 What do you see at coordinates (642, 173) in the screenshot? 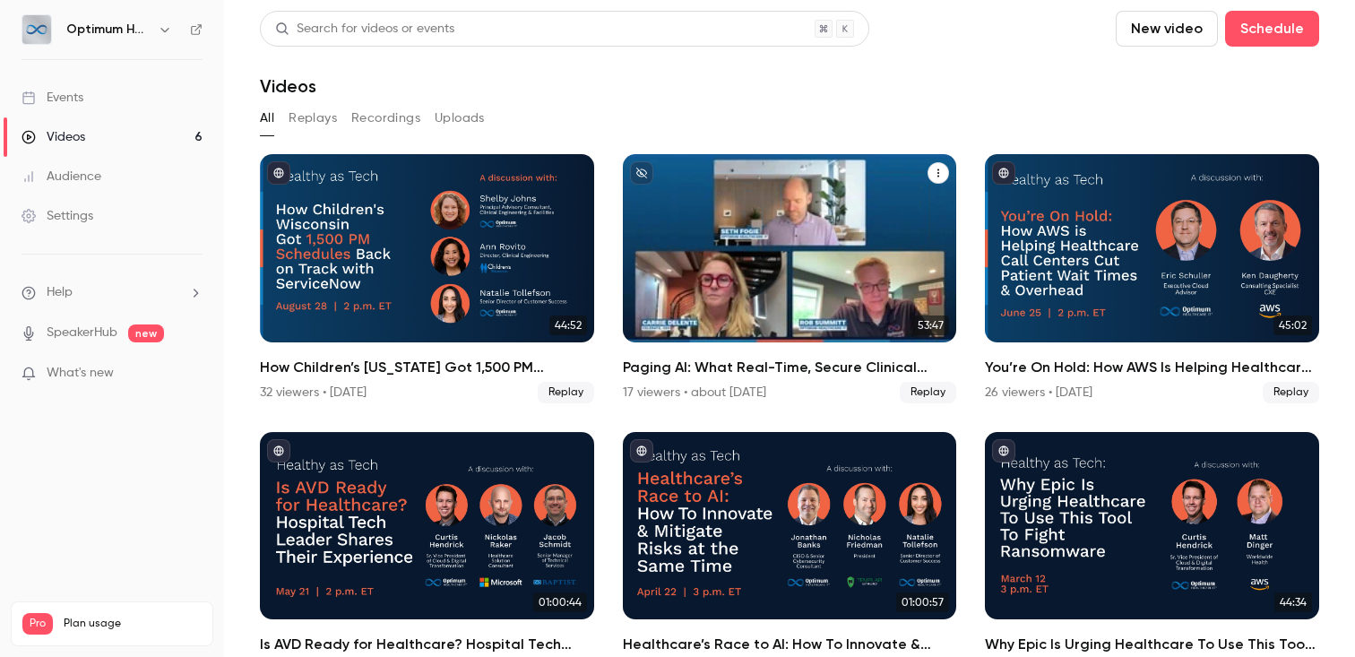
I see `button: unpublished` at bounding box center [642, 173].